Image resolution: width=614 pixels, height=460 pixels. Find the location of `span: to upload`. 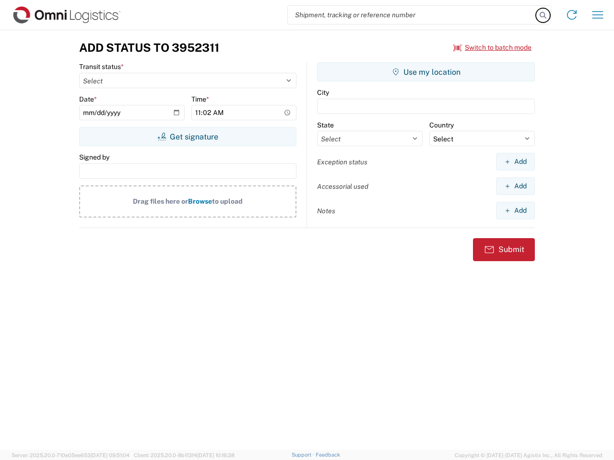

span: to upload is located at coordinates (227, 201).